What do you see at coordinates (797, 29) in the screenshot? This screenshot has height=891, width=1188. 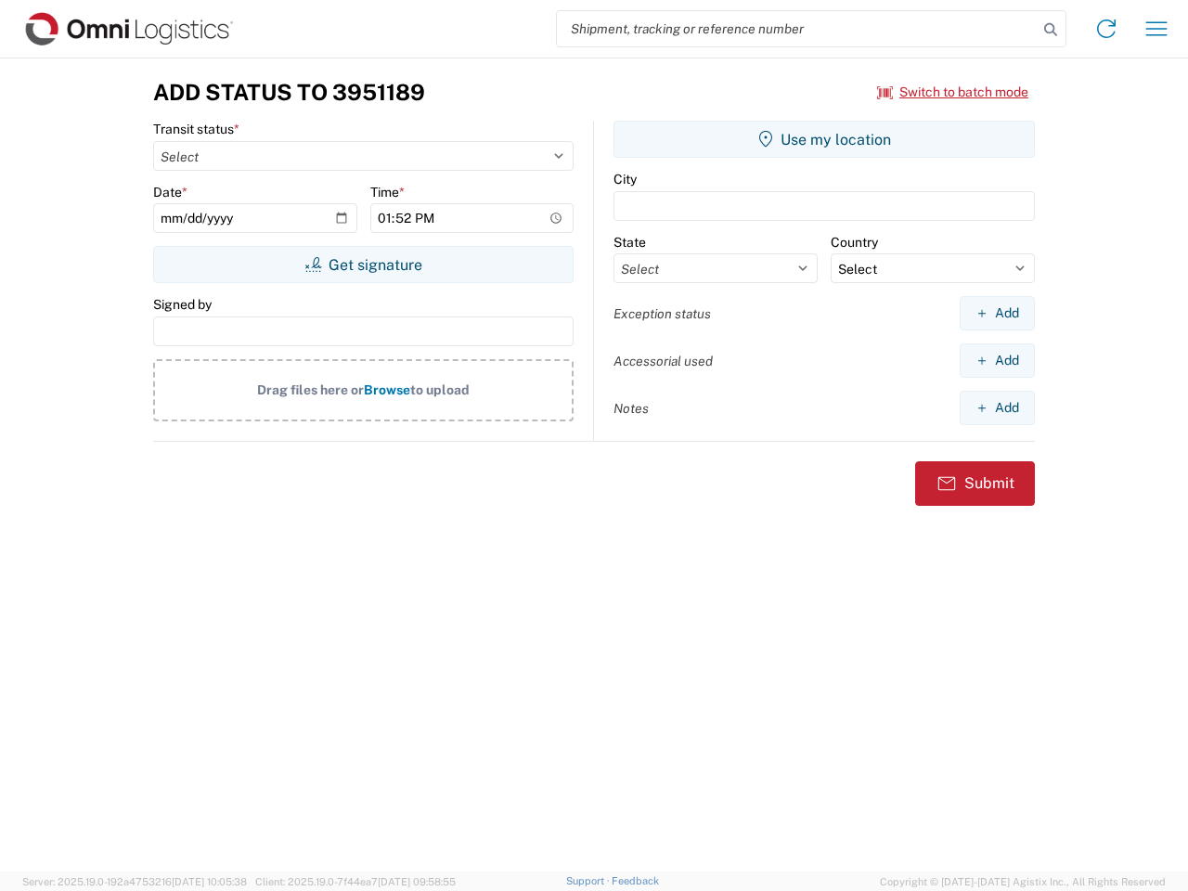 I see `input: Shipment, tracking or reference number` at bounding box center [797, 29].